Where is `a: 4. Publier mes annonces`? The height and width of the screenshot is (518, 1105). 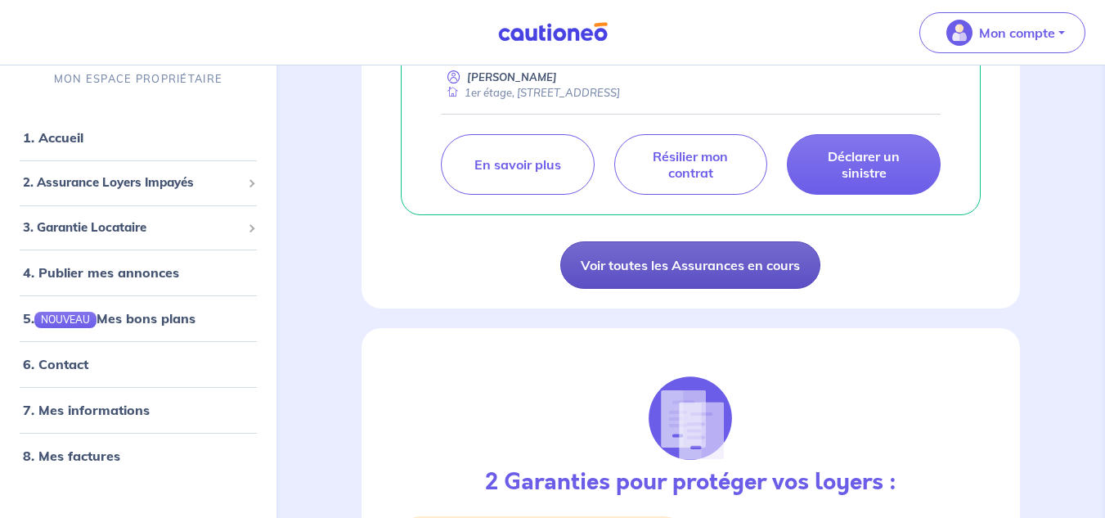 a: 4. Publier mes annonces is located at coordinates (101, 272).